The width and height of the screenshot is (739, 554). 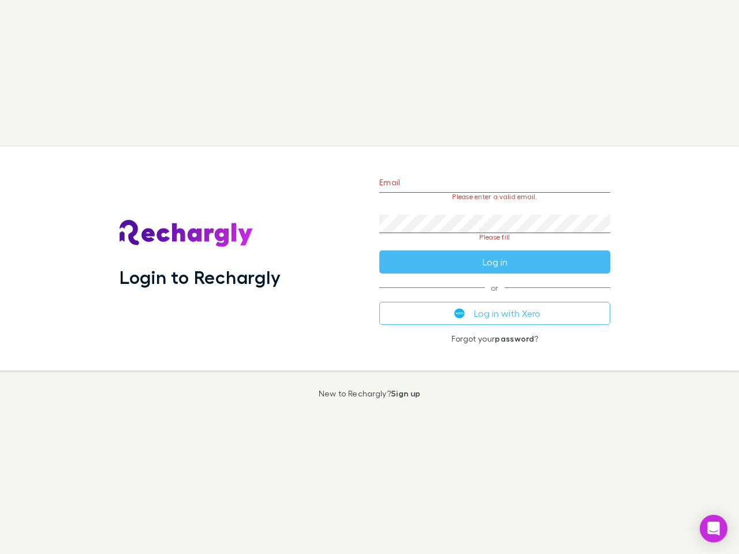 What do you see at coordinates (186, 234) in the screenshot?
I see `img: Rechargly's Logo` at bounding box center [186, 234].